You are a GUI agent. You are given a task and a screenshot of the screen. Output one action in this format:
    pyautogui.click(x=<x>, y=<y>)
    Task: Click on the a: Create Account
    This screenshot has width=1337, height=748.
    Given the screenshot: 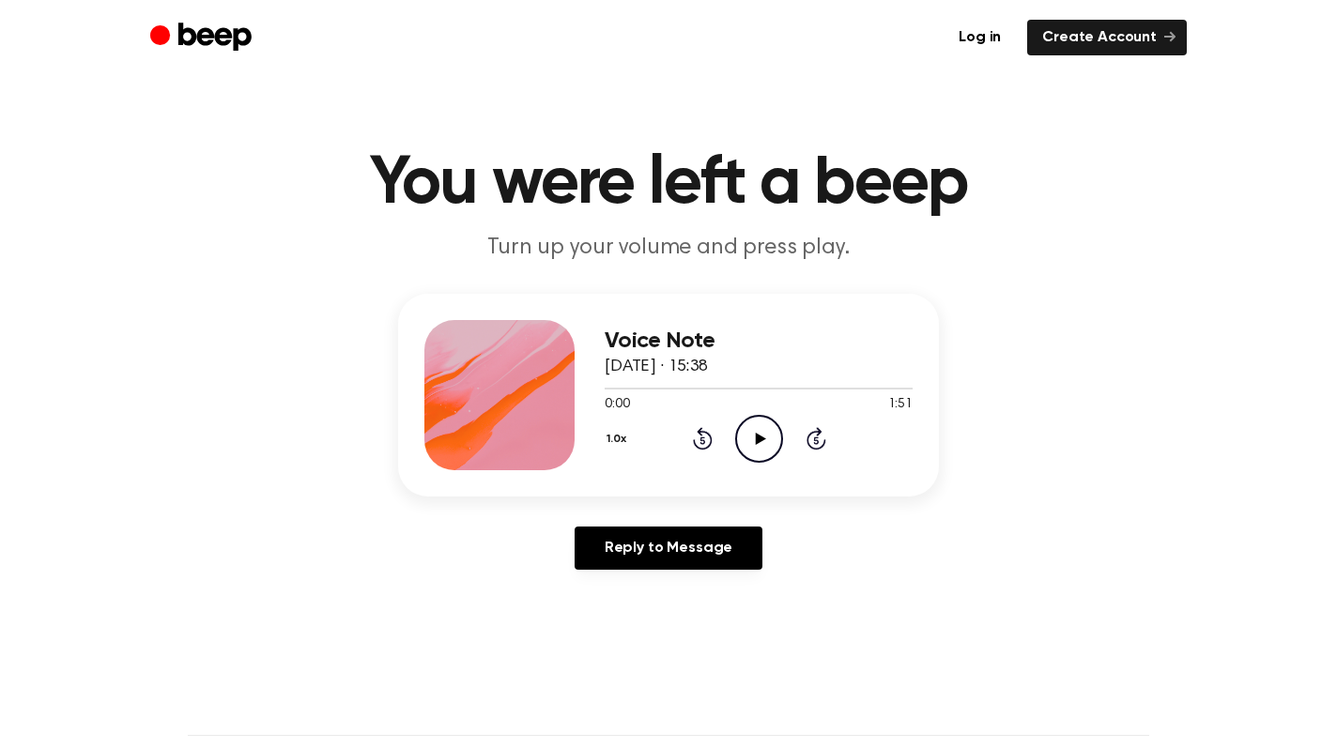 What is the action you would take?
    pyautogui.click(x=1107, y=38)
    